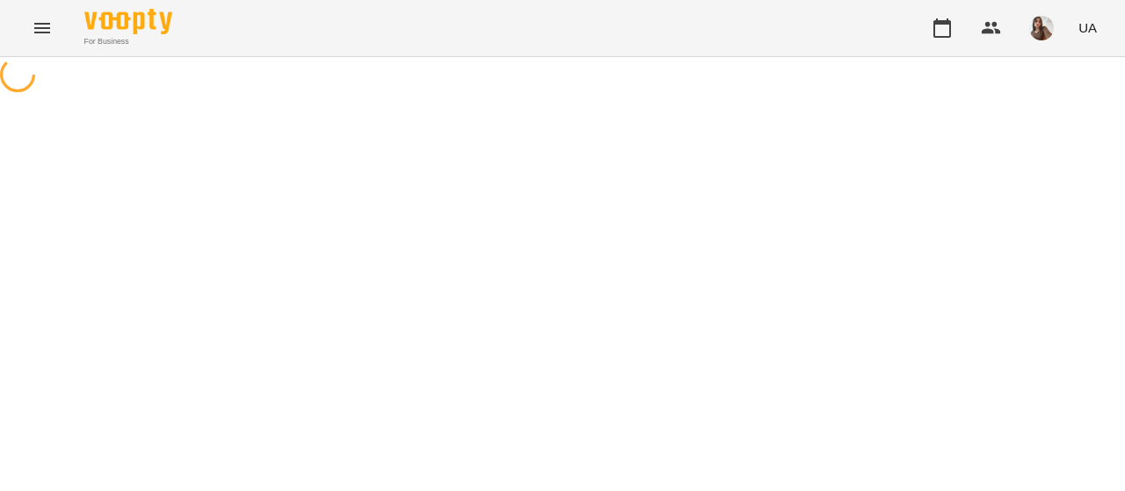 This screenshot has width=1125, height=491. Describe the element at coordinates (42, 28) in the screenshot. I see `button: Menu` at that location.